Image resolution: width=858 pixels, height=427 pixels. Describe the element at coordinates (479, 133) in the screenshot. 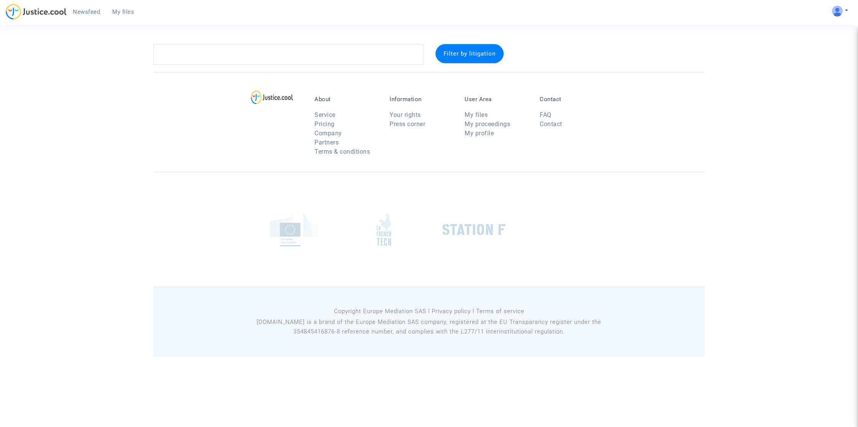

I see `a: My profile` at that location.